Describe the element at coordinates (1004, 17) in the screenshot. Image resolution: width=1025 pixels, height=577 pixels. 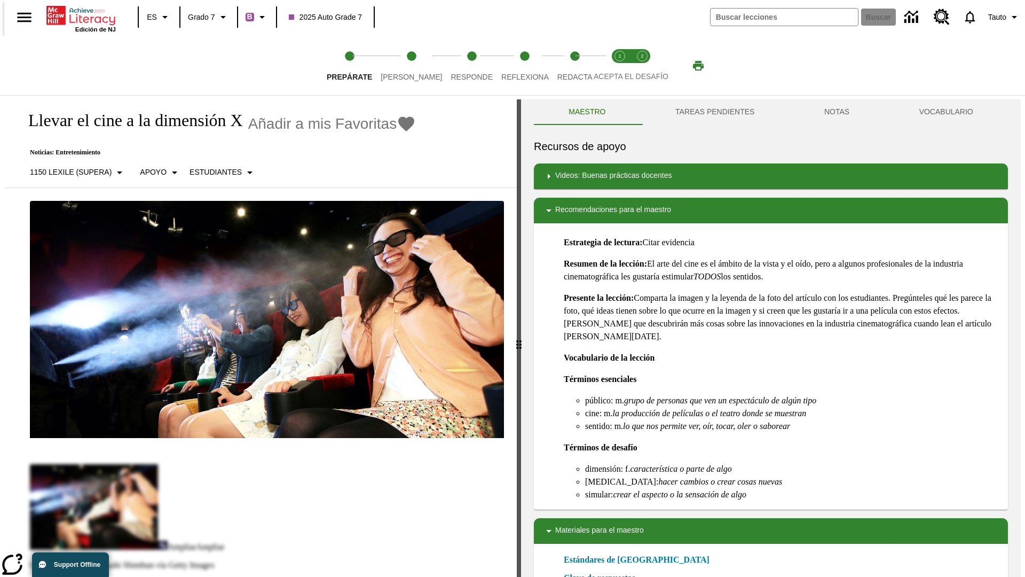
I see `button: Perfil/Configuración` at that location.